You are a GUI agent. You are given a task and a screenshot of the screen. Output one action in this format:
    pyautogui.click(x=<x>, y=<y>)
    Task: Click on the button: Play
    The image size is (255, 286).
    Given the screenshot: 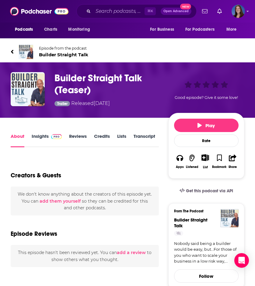 What is the action you would take?
    pyautogui.click(x=207, y=126)
    